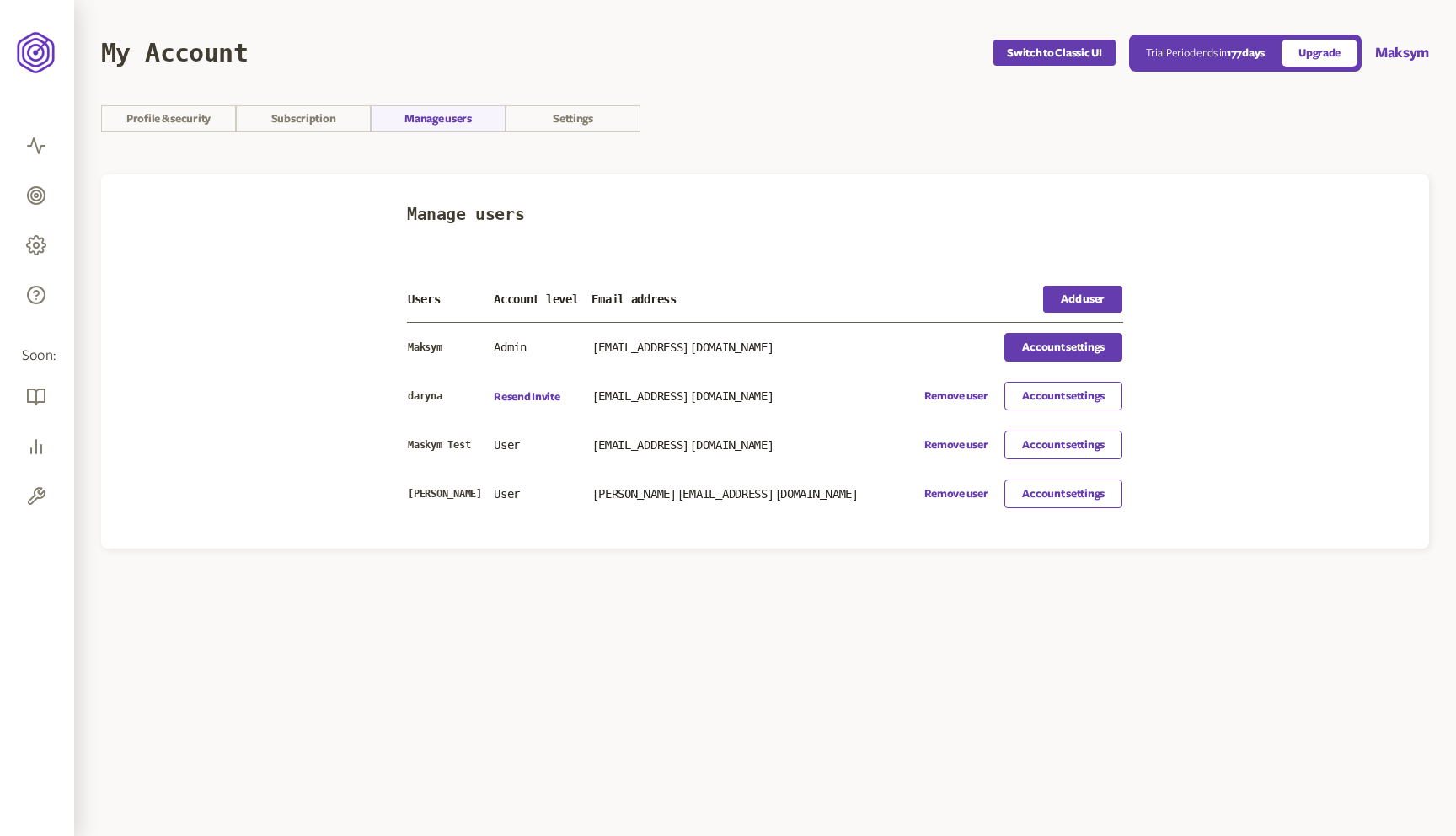  What do you see at coordinates (1245, 53) in the screenshot?
I see `span: 177 days` at bounding box center [1245, 53].